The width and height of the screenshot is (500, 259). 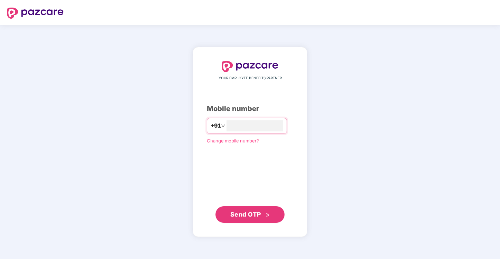 I want to click on span: YOUR EMPLOYEE BENEFITS PARTNER, so click(x=250, y=78).